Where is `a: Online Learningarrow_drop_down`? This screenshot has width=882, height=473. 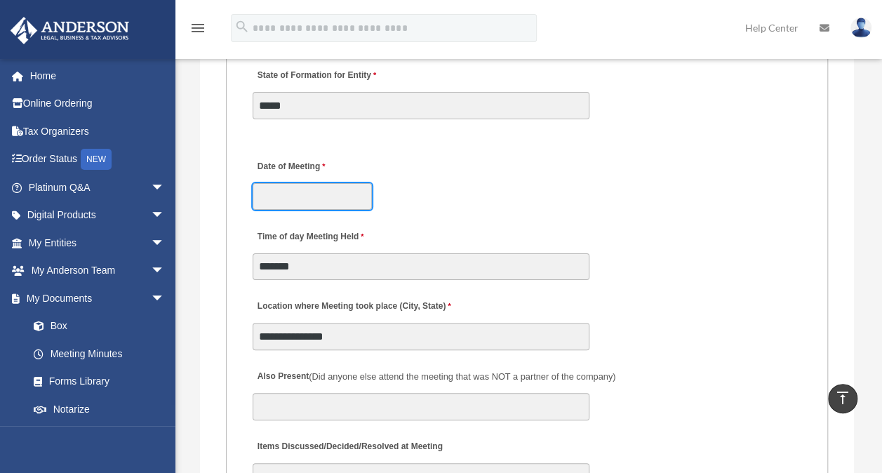
a: Online Learningarrow_drop_down is located at coordinates (97, 437).